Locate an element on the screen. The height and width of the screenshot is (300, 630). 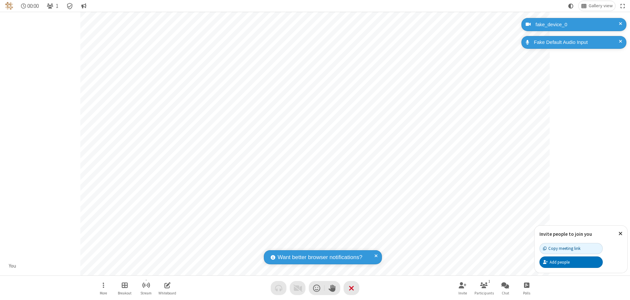
span: Polls is located at coordinates (526, 293).